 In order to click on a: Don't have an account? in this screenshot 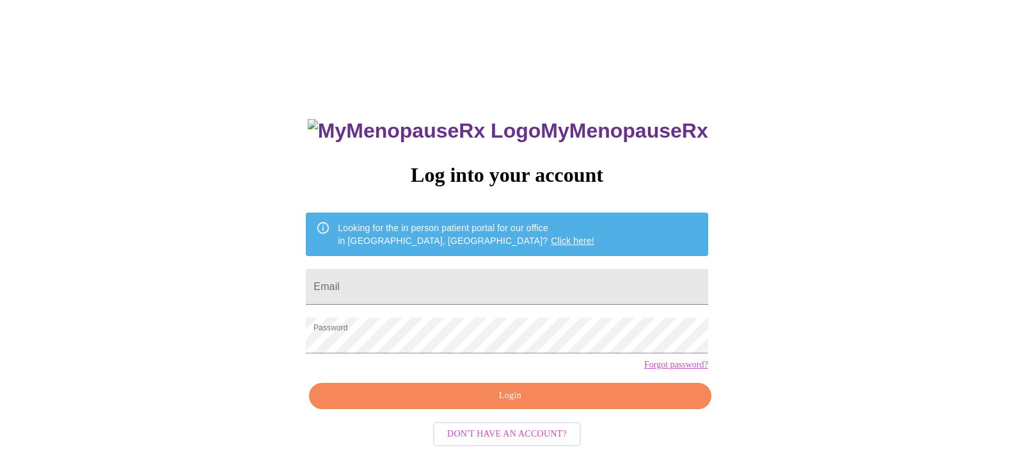, I will do `click(507, 433)`.